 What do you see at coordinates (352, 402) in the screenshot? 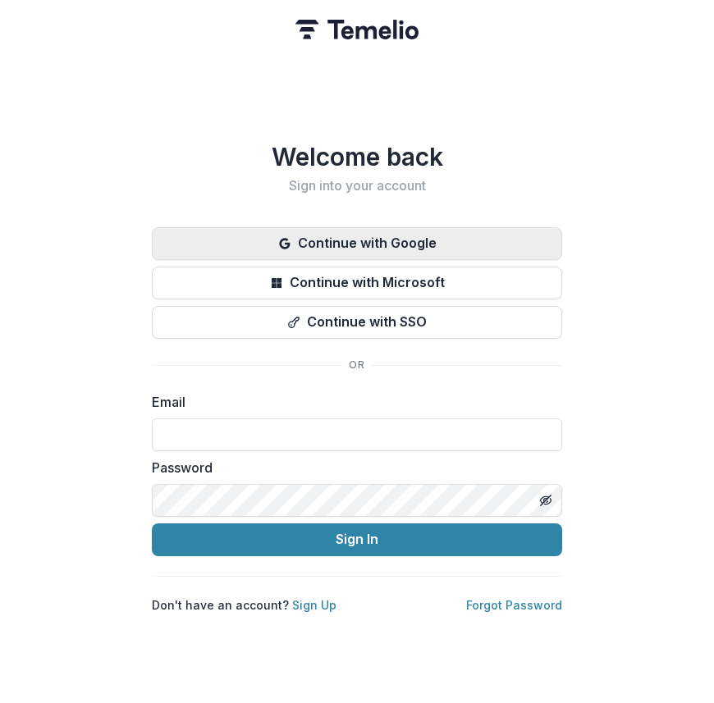
I see `label: Email` at bounding box center [352, 402].